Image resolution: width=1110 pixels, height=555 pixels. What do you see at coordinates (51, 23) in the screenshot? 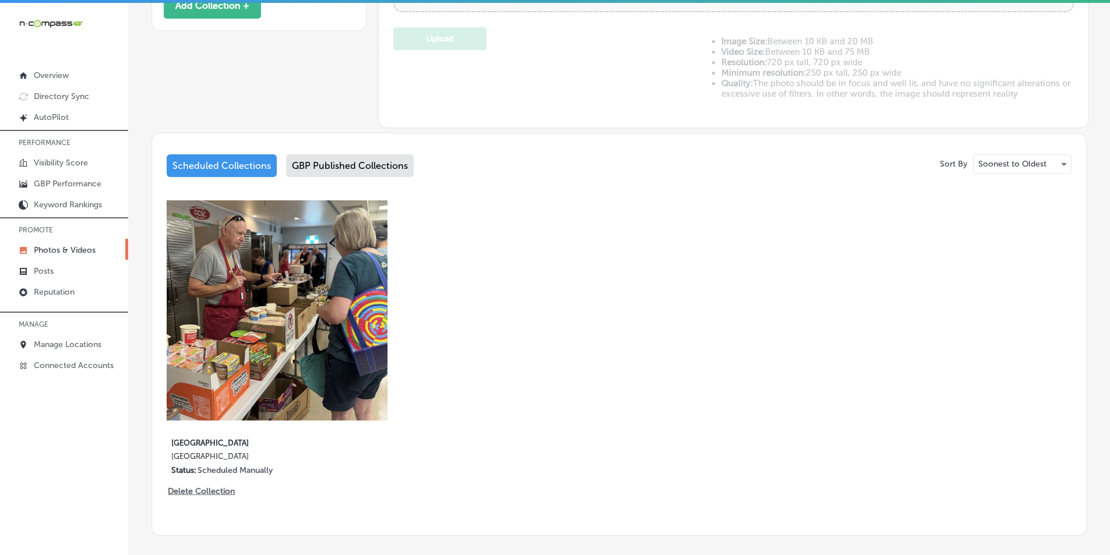
I see `img: 660ab0bf-5cc7-4cb8-ba1c-48b5ae0f18e60NCTV_CLogo_TV_Black_-500x88.png` at bounding box center [51, 23].